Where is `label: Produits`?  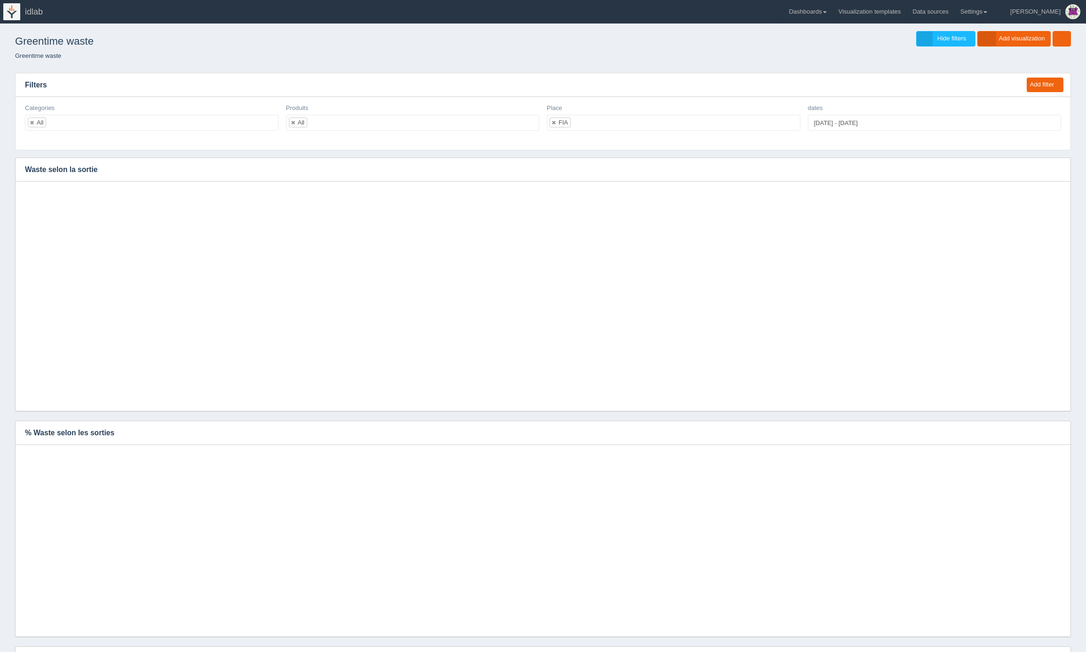
label: Produits is located at coordinates (297, 108).